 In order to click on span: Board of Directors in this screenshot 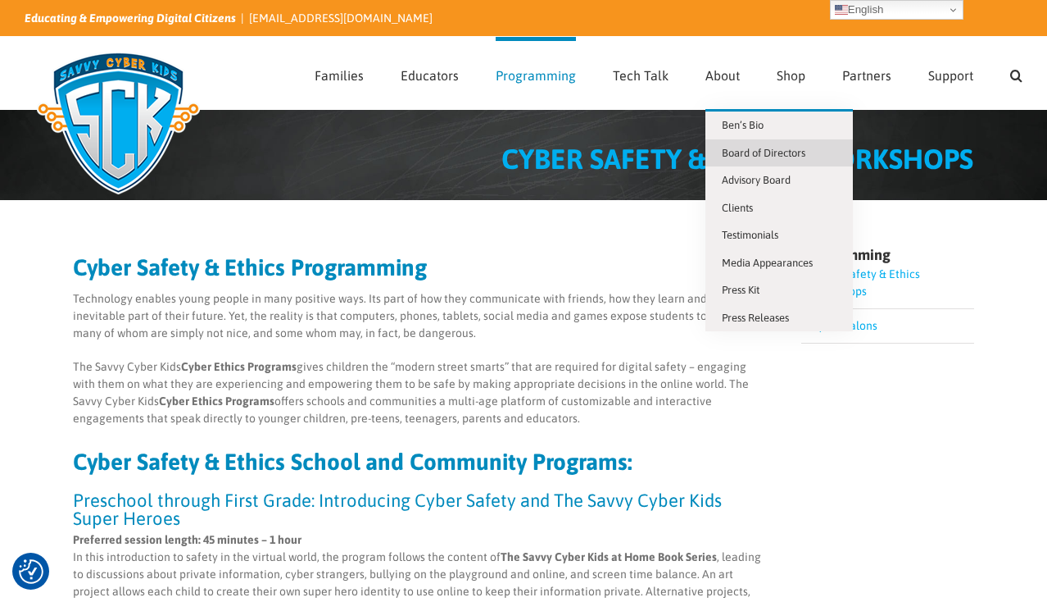, I will do `click(764, 152)`.